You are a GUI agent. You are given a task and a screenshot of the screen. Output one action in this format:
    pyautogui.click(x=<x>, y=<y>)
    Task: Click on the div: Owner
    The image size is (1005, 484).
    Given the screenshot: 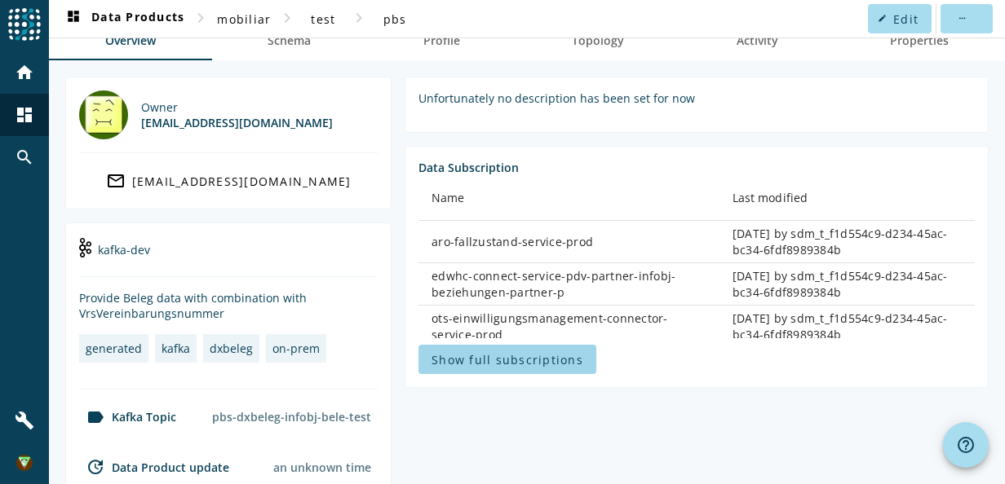 What is the action you would take?
    pyautogui.click(x=237, y=107)
    